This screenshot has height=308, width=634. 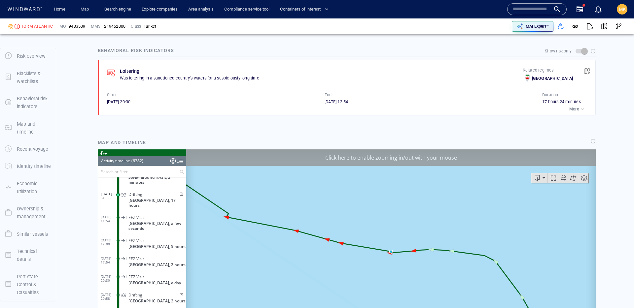 I want to click on button: Explore companies, so click(x=159, y=9).